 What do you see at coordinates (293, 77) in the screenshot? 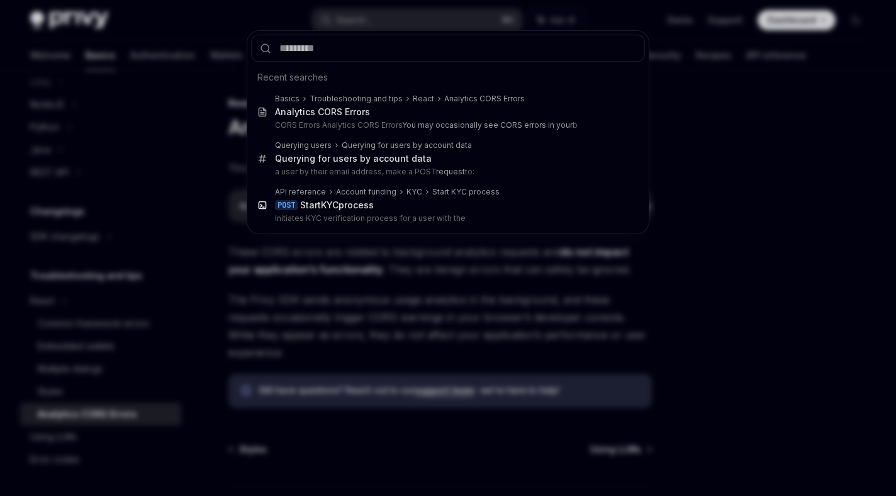
I see `span: Recent searches` at bounding box center [293, 77].